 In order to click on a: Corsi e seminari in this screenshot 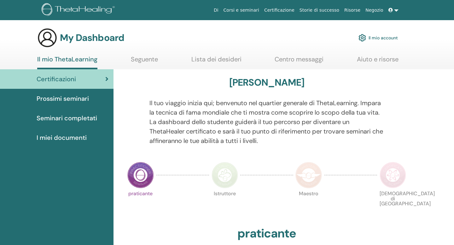, I will do `click(241, 10)`.